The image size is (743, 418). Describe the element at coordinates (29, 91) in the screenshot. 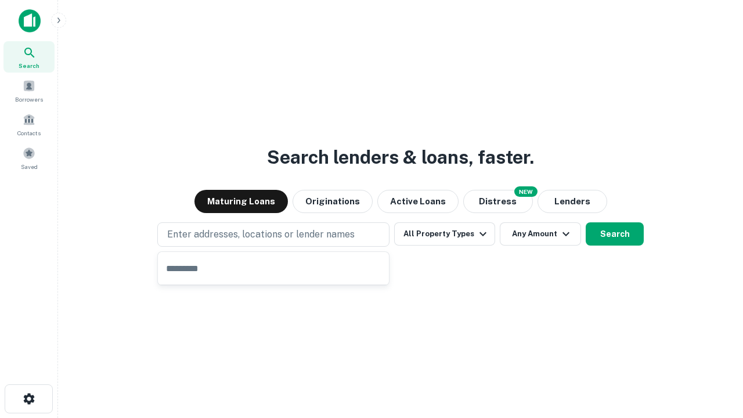

I see `a: Borrowers` at that location.